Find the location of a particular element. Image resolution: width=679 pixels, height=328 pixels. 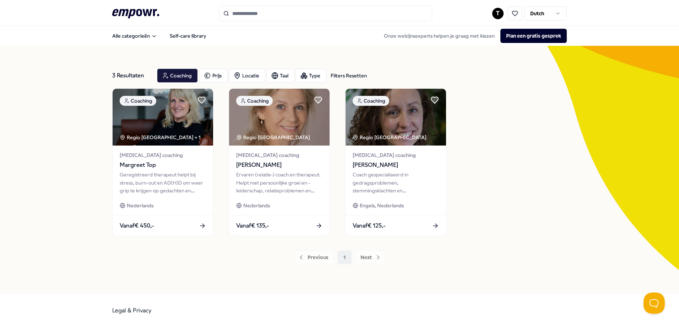

a: Self-care library is located at coordinates (188, 36).